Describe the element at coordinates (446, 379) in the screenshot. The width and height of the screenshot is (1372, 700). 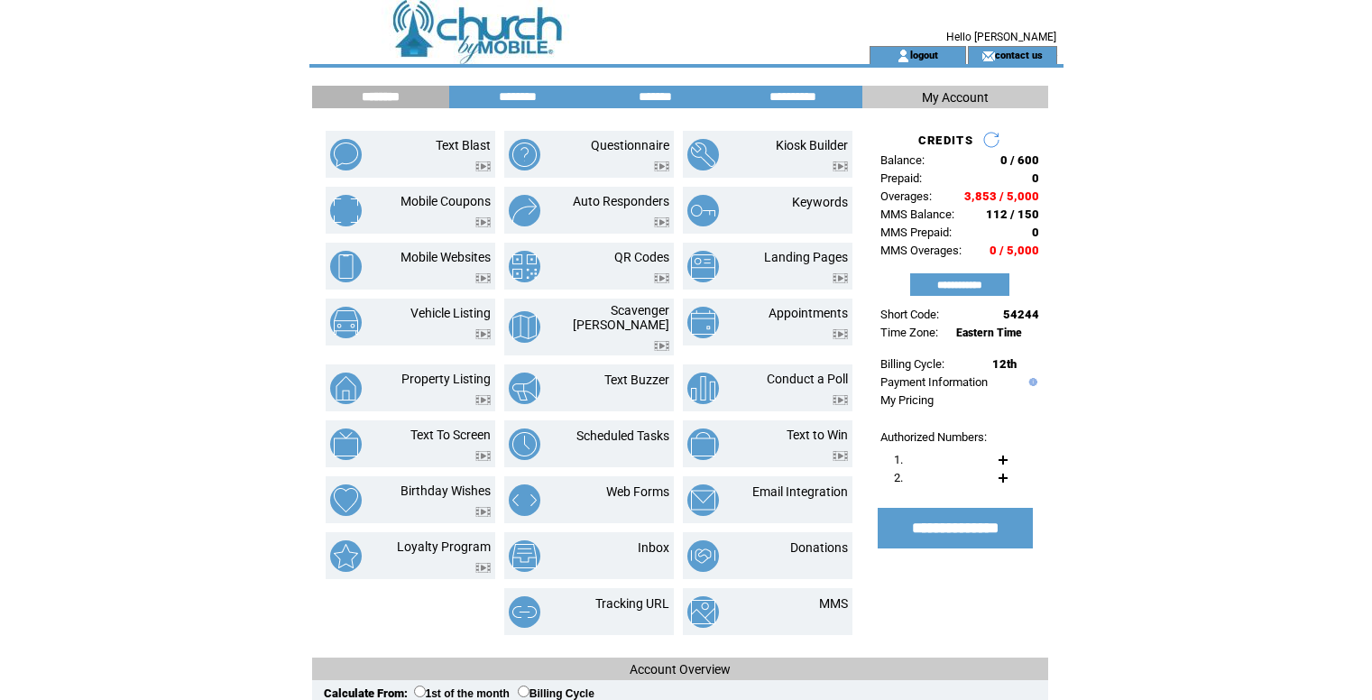
I see `a: Property Listing` at that location.